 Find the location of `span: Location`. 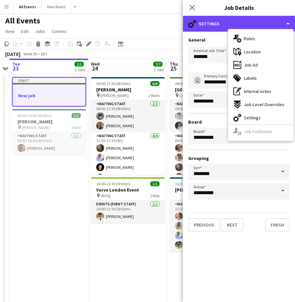

span: Location is located at coordinates (252, 52).